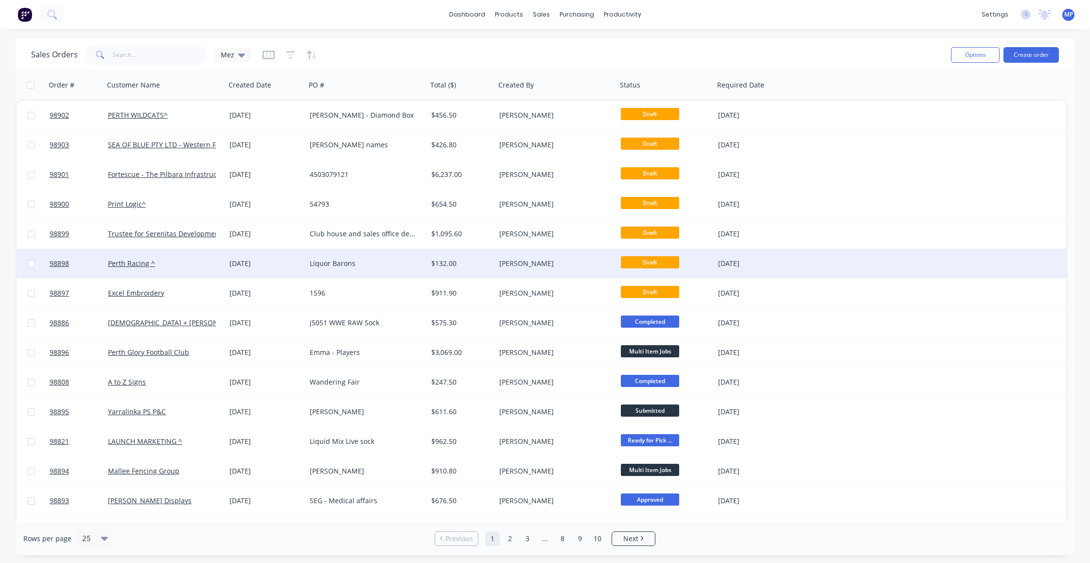 The image size is (1090, 563). I want to click on a: Excel Embroidery, so click(136, 293).